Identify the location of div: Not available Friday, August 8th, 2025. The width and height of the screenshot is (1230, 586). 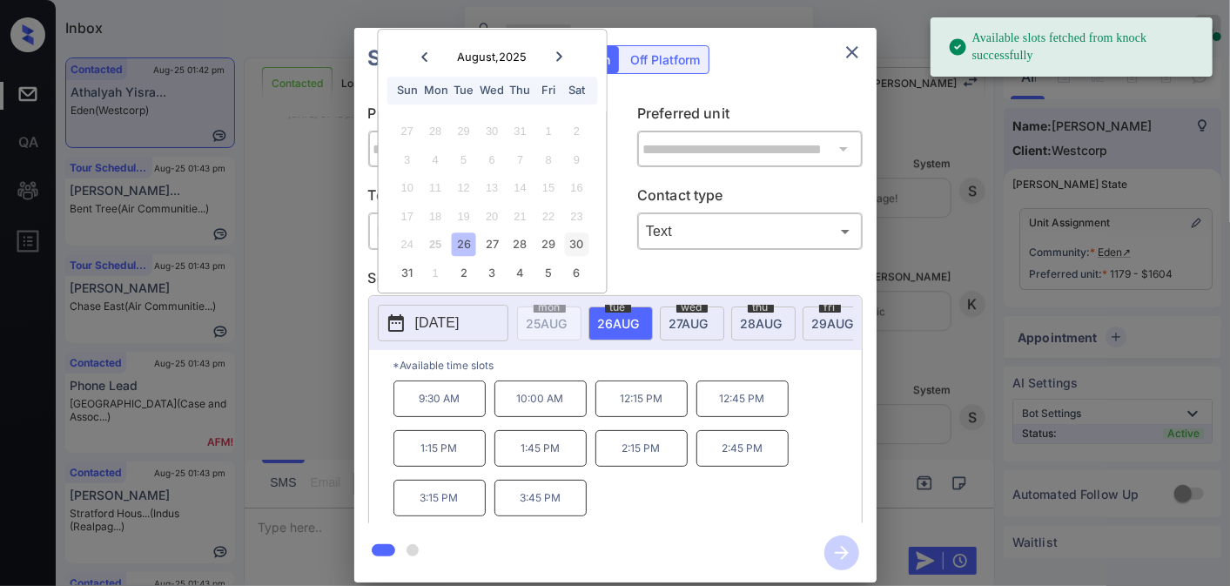
(549, 159).